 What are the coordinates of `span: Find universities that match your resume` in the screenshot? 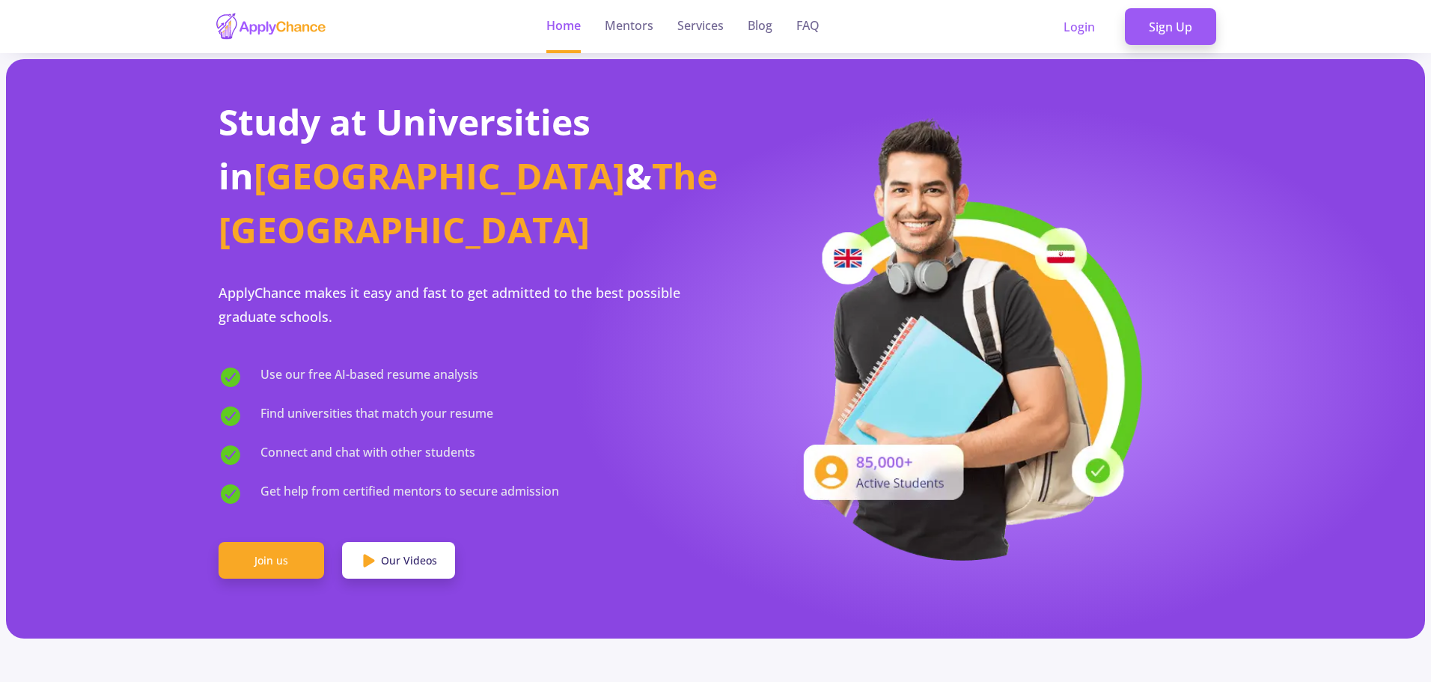 It's located at (376, 416).